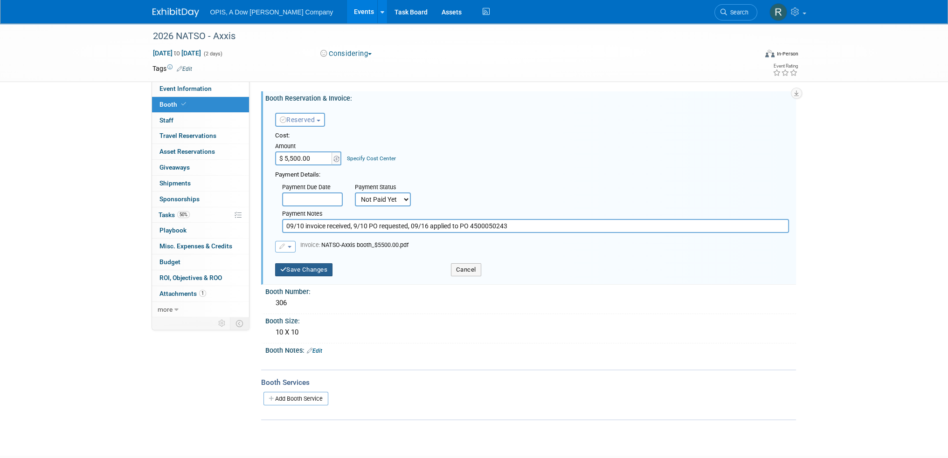 The height and width of the screenshot is (458, 948). What do you see at coordinates (346, 54) in the screenshot?
I see `button: Considering` at bounding box center [346, 54].